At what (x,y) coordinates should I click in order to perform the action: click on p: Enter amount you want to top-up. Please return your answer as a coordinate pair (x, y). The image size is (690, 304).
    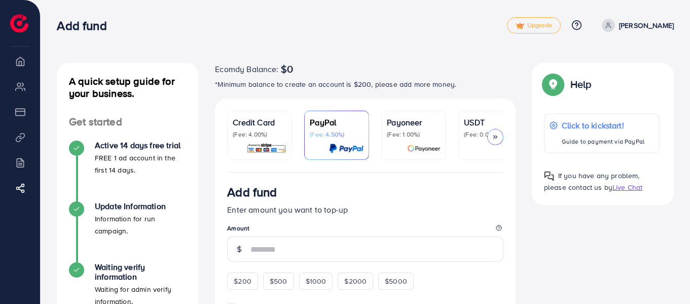
    Looking at the image, I should click on (365, 209).